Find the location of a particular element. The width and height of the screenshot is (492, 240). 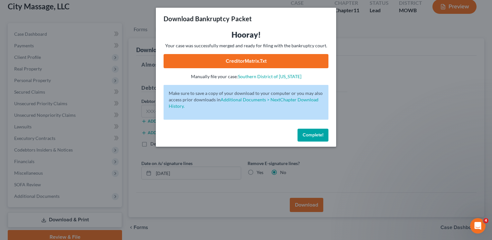

a: CreditorMatrix.txt is located at coordinates (246, 61).